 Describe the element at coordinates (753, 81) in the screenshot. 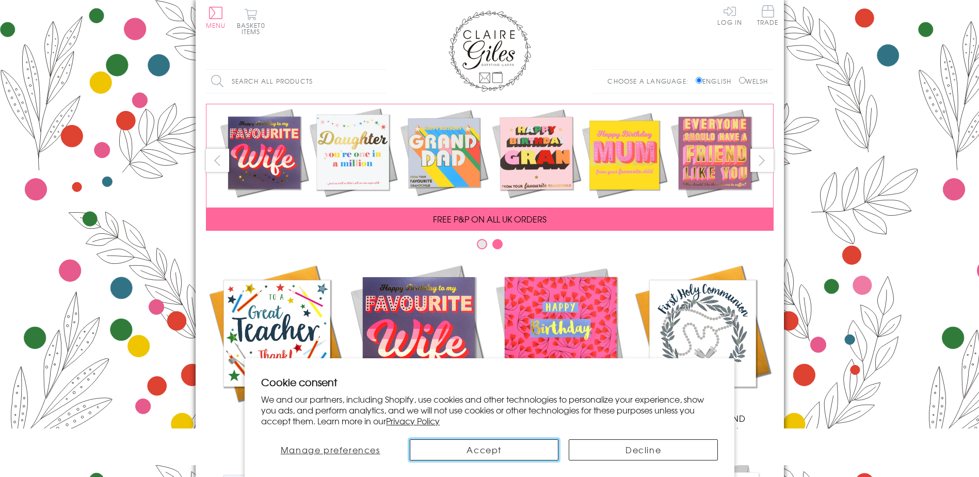

I see `label: Welsh` at that location.